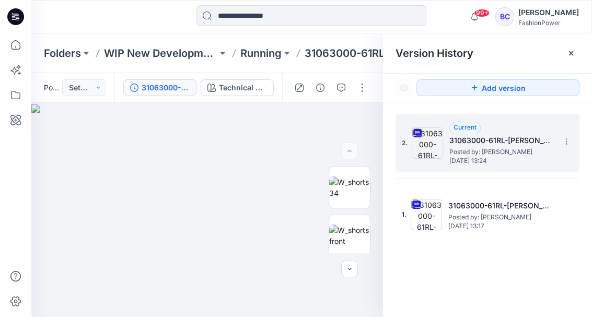 The height and width of the screenshot is (317, 592). Describe the element at coordinates (350, 188) in the screenshot. I see `img: W_shorts 34` at that location.